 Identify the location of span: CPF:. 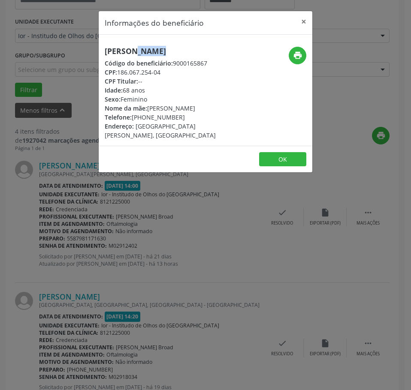
(111, 72).